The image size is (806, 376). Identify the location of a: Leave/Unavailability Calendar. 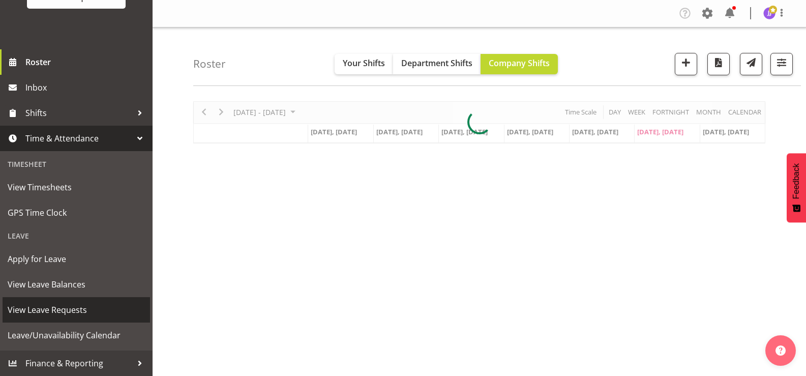
(76, 335).